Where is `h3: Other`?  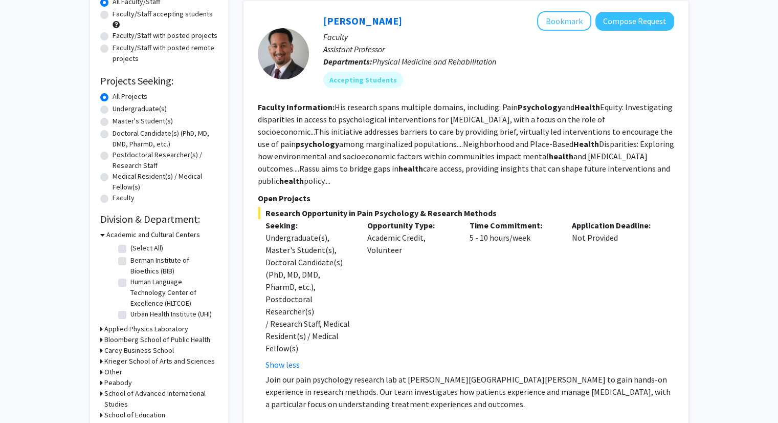
h3: Other is located at coordinates (113, 371).